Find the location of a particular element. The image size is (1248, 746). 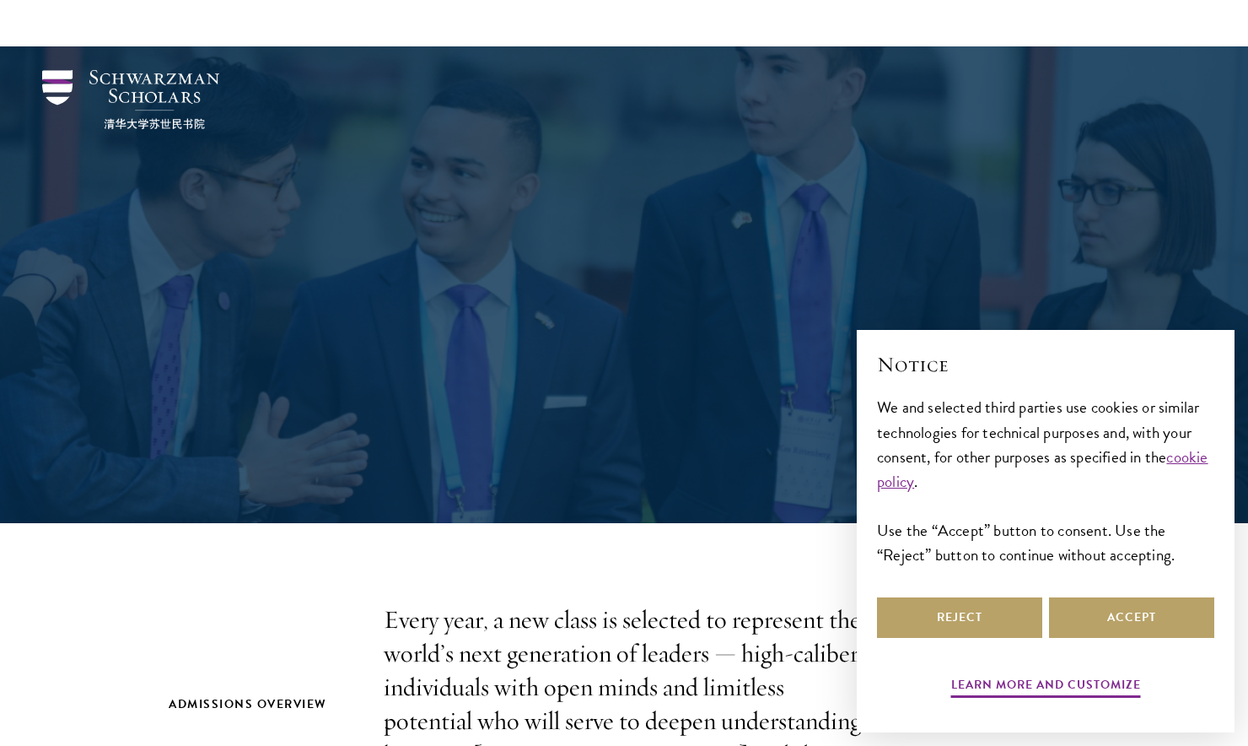

button: Accept is located at coordinates (1132, 617).